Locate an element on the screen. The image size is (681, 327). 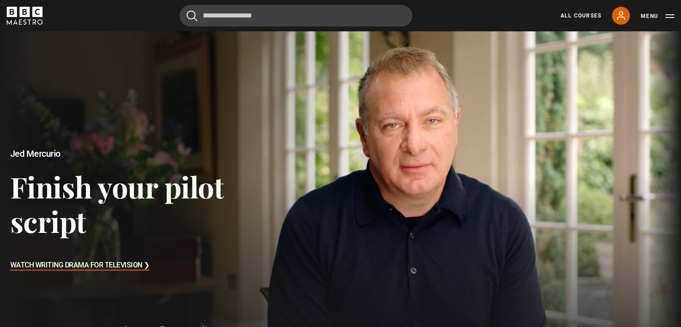
a: All Courses is located at coordinates (581, 16).